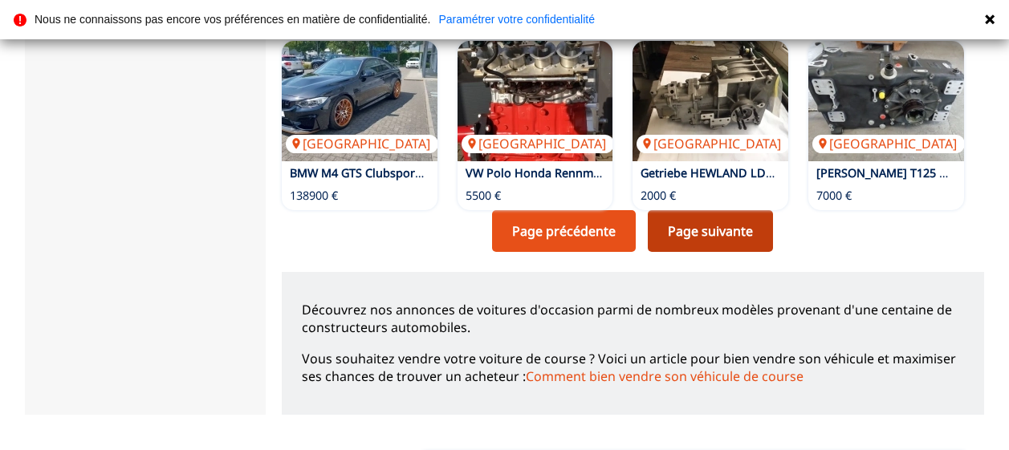 The width and height of the screenshot is (1009, 450). Describe the element at coordinates (483, 196) in the screenshot. I see `p: 5500 €` at that location.